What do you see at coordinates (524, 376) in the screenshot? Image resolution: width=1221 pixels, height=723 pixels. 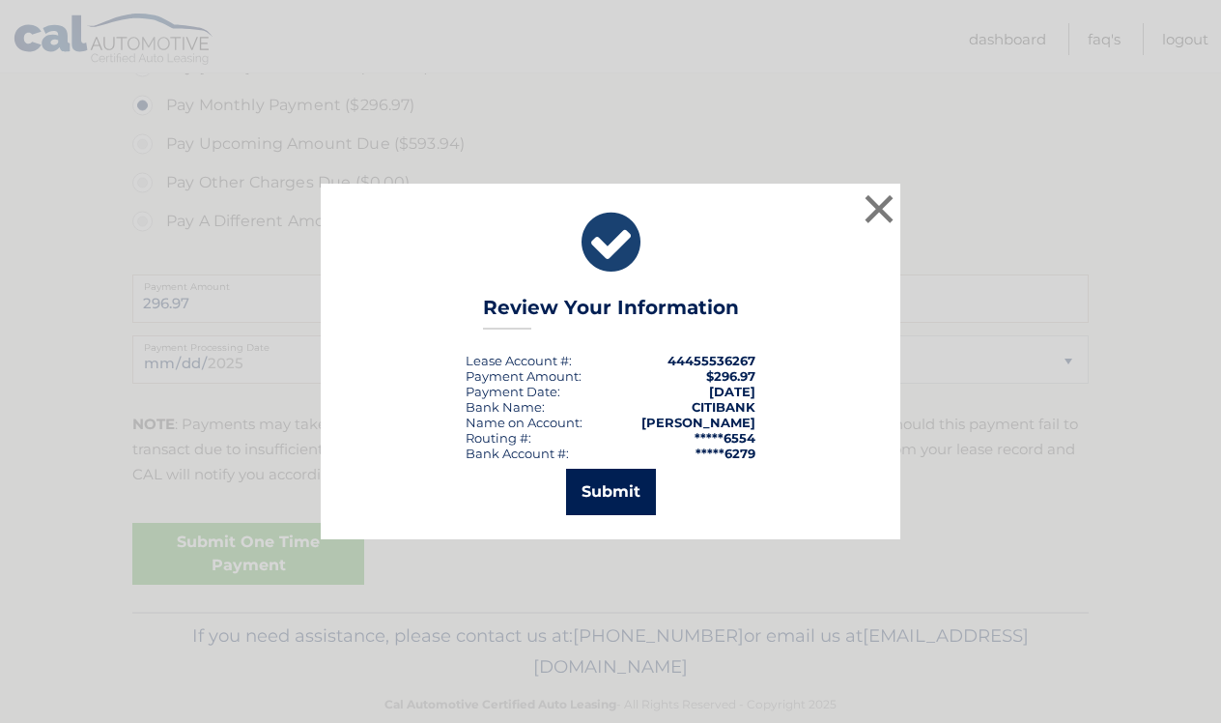 I see `div: Payment Amount:` at bounding box center [524, 376].